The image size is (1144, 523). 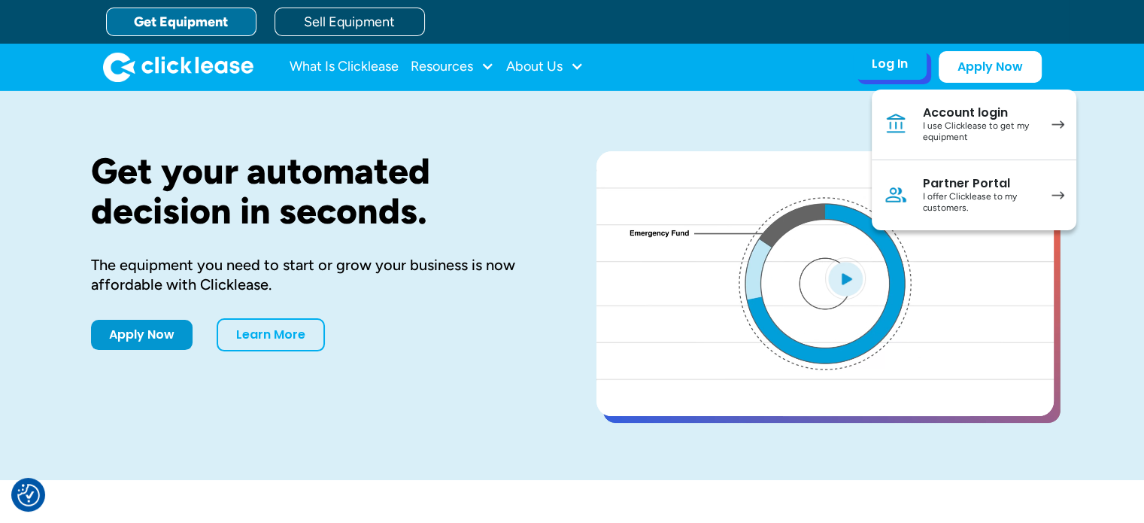 I want to click on div: I use Clicklease to get my equipment, so click(x=979, y=132).